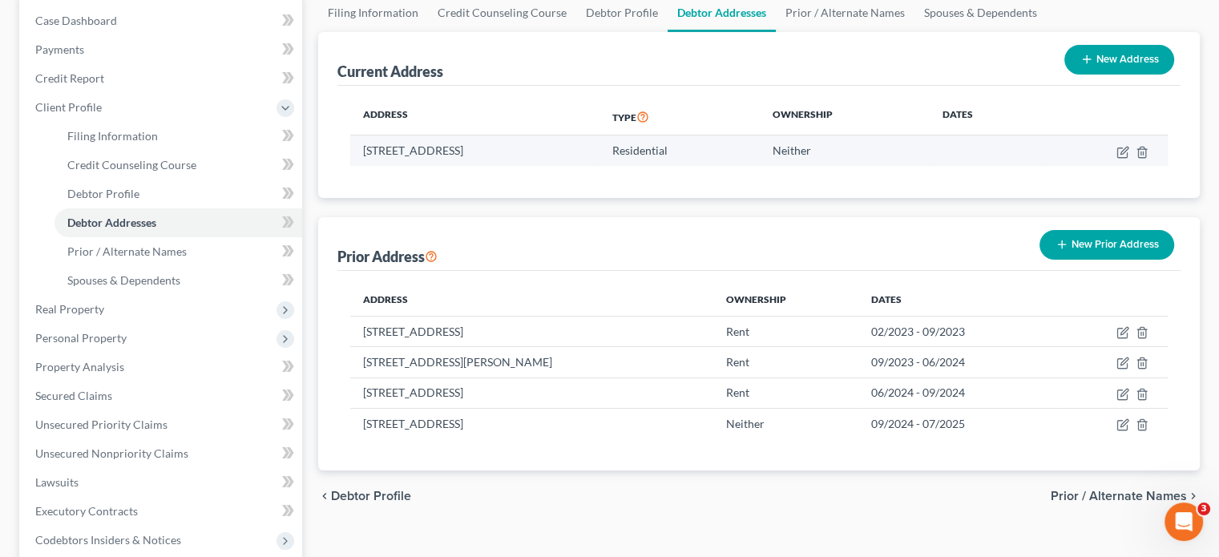  I want to click on span: 3, so click(1204, 509).